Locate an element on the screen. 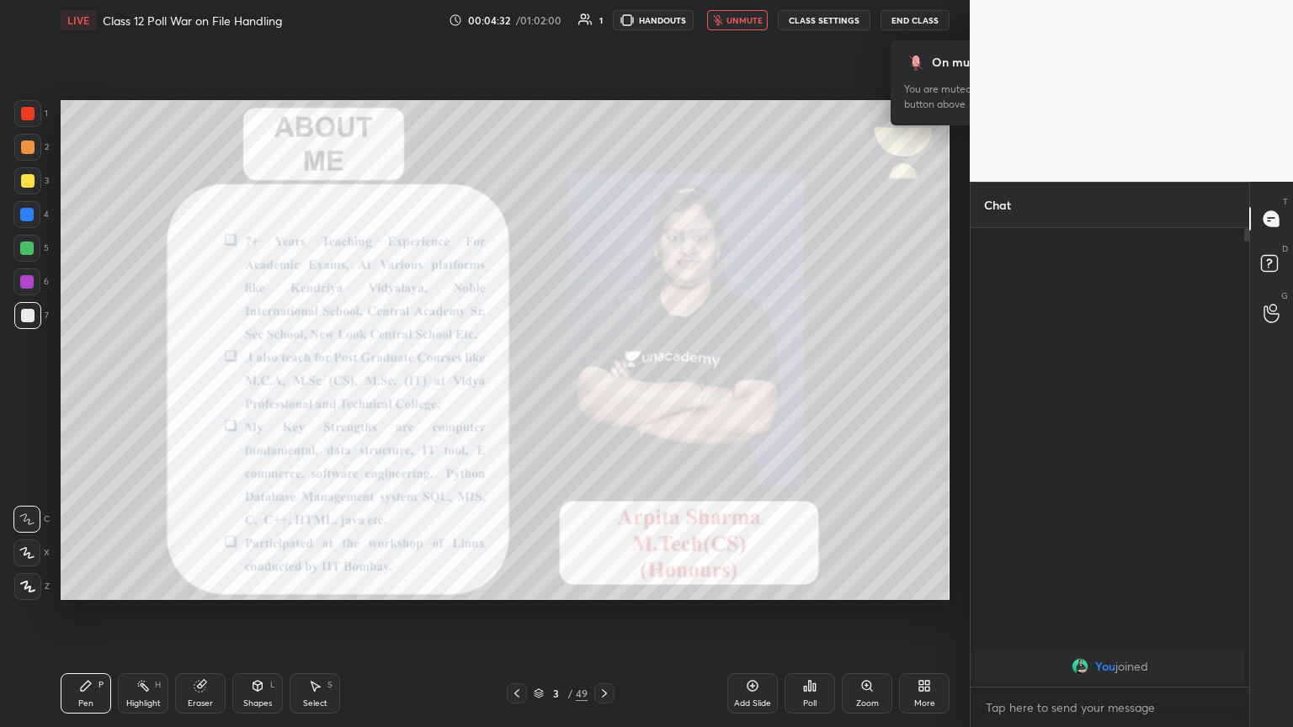  div: Zoom is located at coordinates (867, 704).